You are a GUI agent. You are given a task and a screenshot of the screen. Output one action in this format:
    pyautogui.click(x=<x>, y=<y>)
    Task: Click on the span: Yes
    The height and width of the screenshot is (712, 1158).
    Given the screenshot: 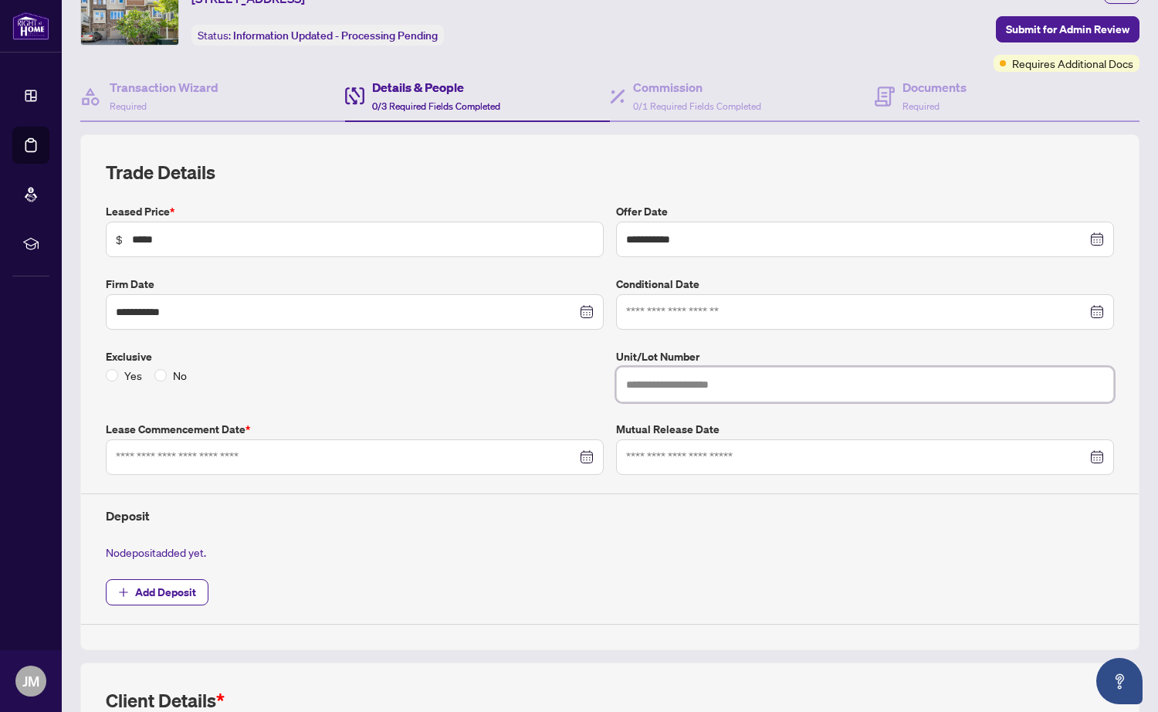 What is the action you would take?
    pyautogui.click(x=133, y=375)
    